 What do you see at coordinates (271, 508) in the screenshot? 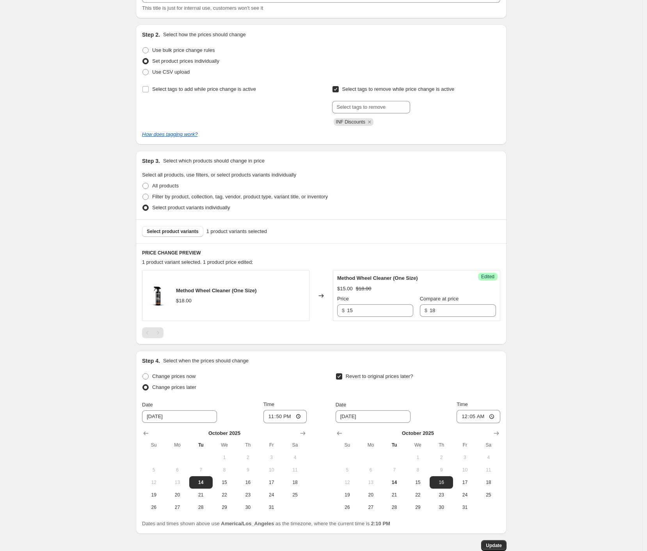
I see `span: 31` at bounding box center [271, 508].